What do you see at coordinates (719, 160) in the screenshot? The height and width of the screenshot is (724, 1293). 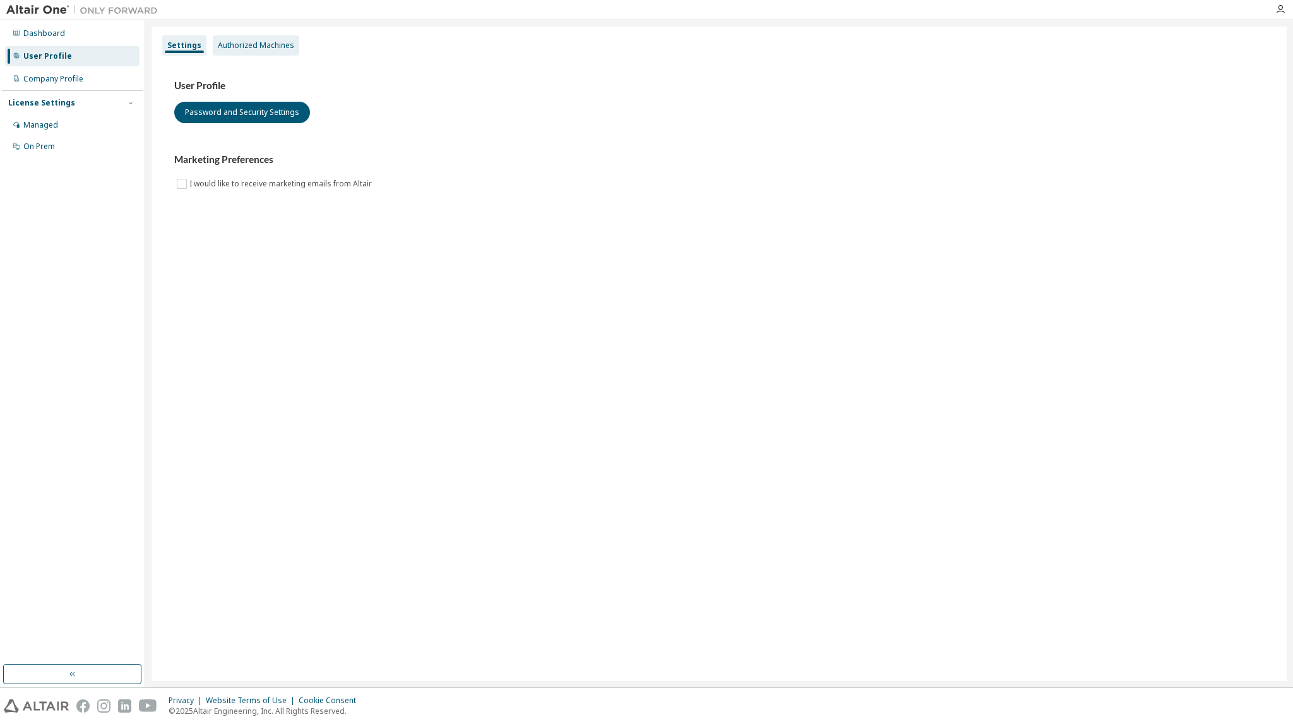 I see `h3: Marketing Preferences` at bounding box center [719, 160].